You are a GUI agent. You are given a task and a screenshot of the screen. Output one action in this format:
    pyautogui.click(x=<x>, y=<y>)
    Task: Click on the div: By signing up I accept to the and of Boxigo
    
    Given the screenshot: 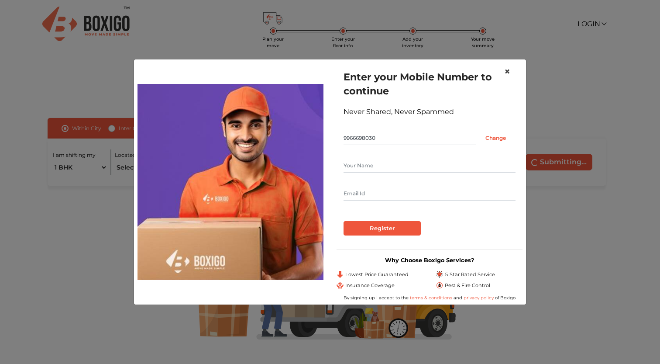 What is the action you would take?
    pyautogui.click(x=429, y=297)
    